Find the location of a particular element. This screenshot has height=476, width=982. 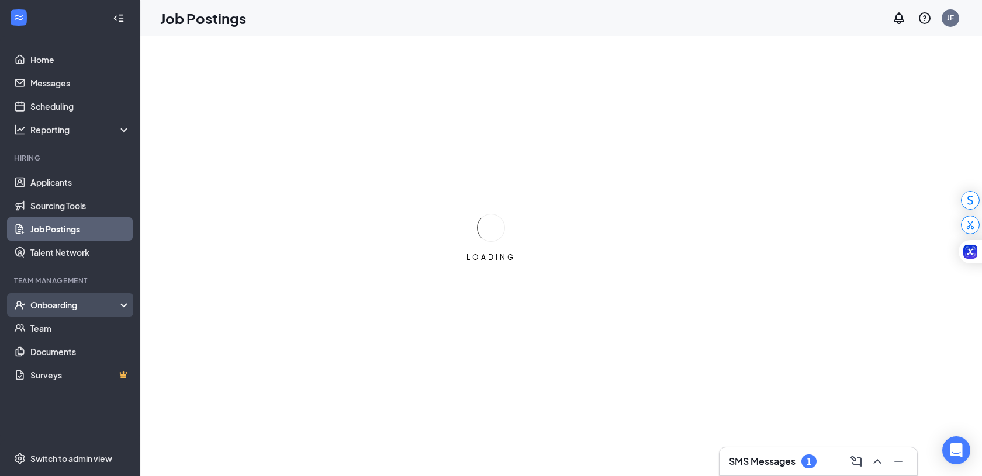

h1: Job Postings is located at coordinates (203, 18).